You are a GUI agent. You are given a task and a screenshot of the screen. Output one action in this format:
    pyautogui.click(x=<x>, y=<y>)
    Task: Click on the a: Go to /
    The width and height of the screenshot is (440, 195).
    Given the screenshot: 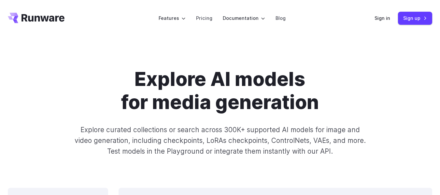 What is the action you would take?
    pyautogui.click(x=36, y=18)
    